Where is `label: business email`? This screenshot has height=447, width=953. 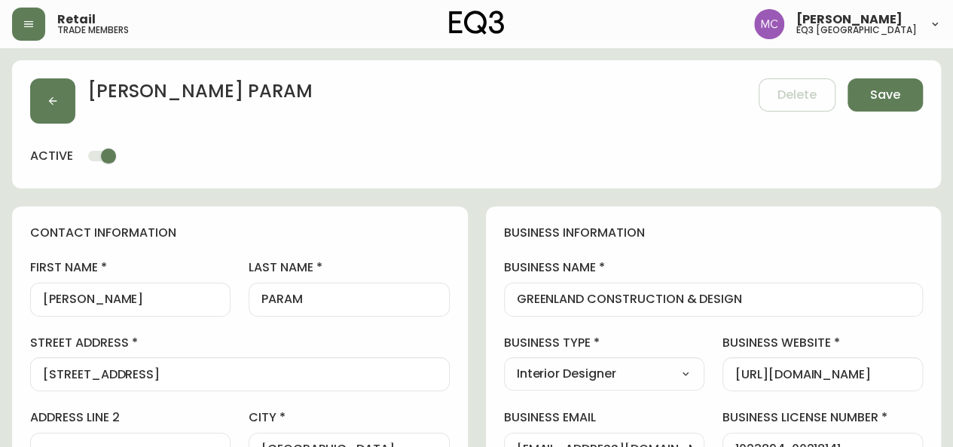
label: business email is located at coordinates (604, 417).